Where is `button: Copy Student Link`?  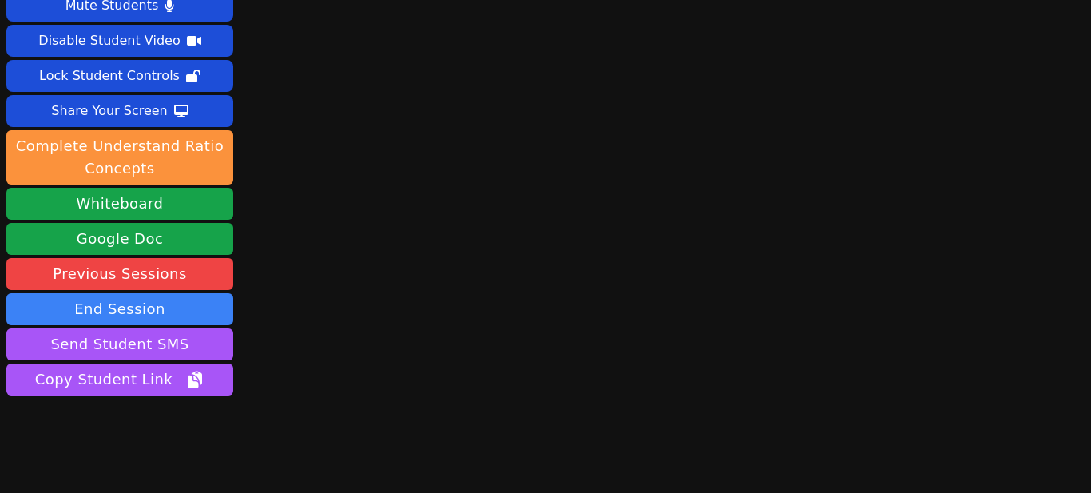
button: Copy Student Link is located at coordinates (120, 379).